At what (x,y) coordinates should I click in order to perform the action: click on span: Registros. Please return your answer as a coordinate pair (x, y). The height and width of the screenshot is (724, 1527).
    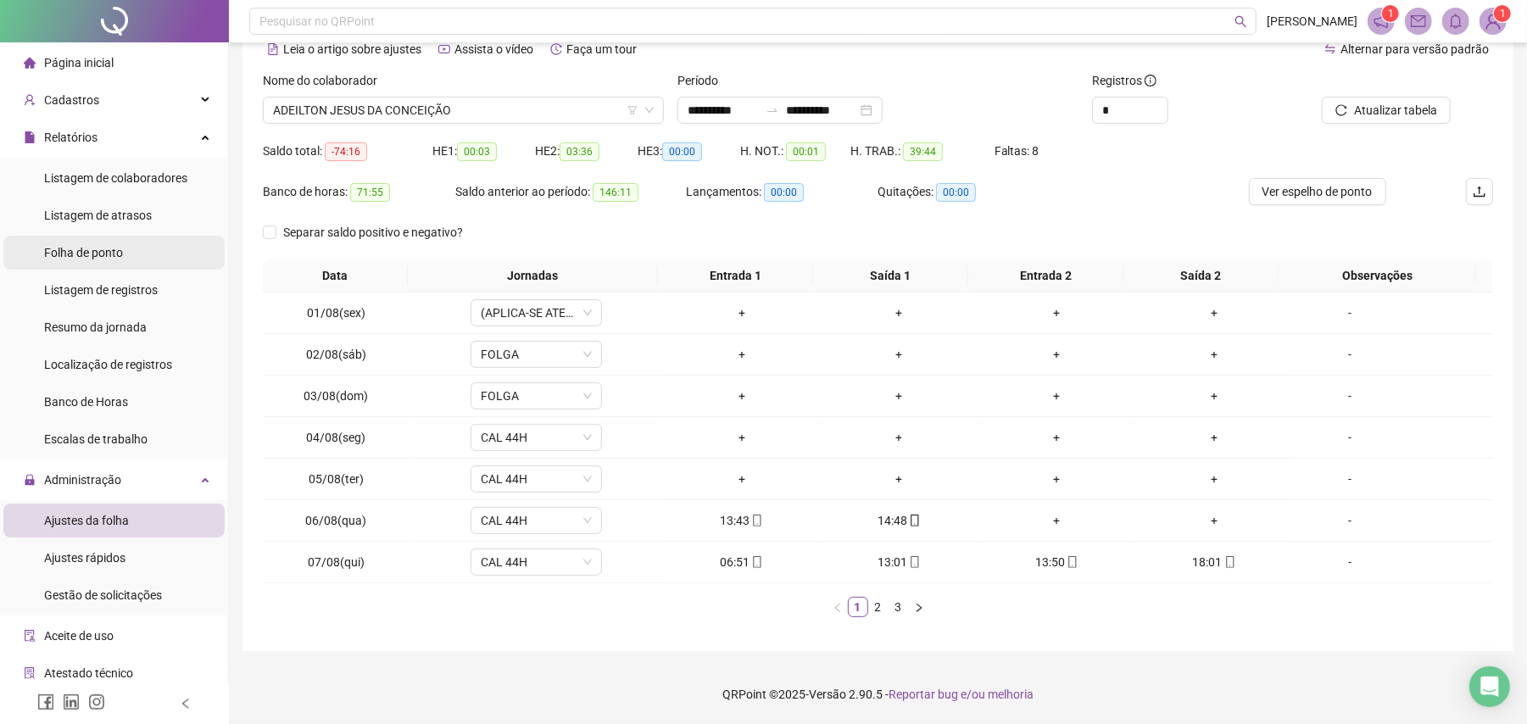
    Looking at the image, I should click on (1124, 81).